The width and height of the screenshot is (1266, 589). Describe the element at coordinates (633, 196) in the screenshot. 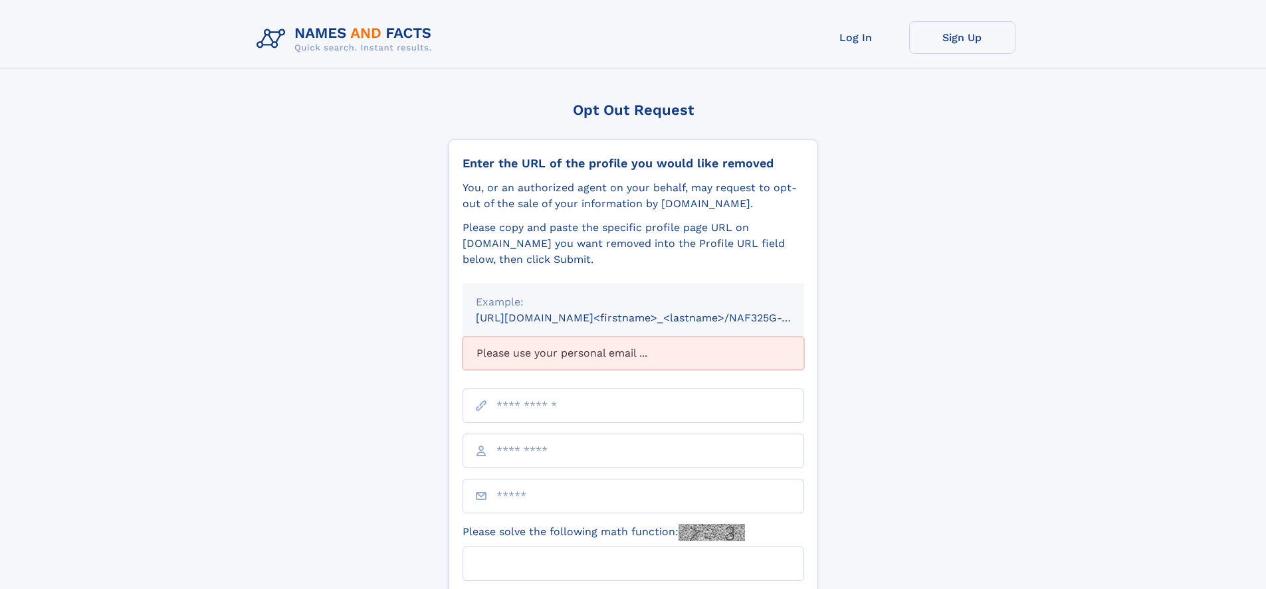

I see `div: You, or an authorized agent on your behalf, may request to opt-out of the sale of your informatio...` at that location.